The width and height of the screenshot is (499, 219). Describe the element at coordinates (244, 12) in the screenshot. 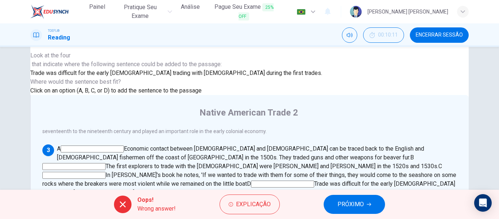

I see `span: Pague Seu Exame` at that location.